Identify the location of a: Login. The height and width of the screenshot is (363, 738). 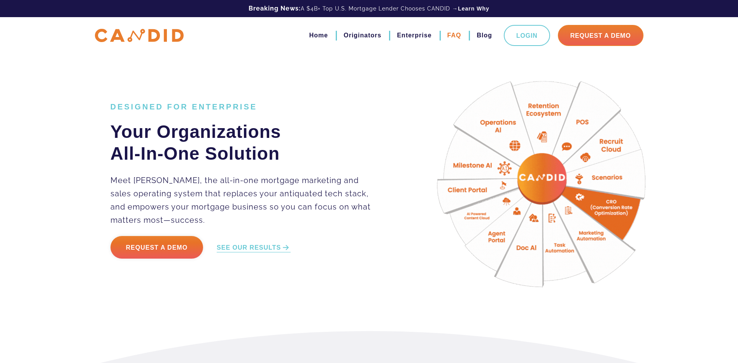
(527, 35).